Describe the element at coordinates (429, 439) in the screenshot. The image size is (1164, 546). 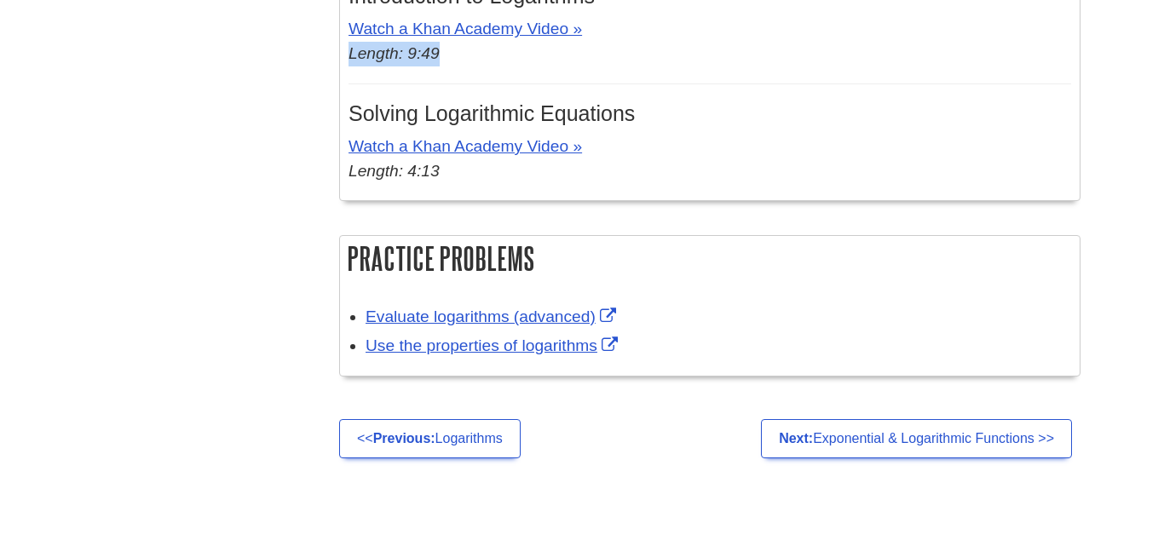
I see `a: <<Previous:Logarithms` at that location.